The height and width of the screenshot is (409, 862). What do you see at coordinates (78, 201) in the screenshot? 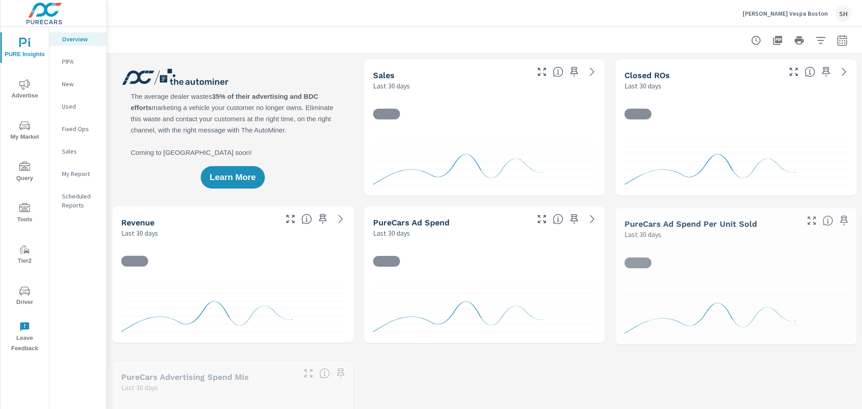
I see `div: Scheduled Reports` at bounding box center [78, 201].